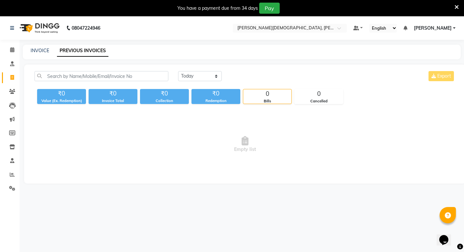 This screenshot has width=464, height=252. I want to click on b: 08047224946, so click(86, 28).